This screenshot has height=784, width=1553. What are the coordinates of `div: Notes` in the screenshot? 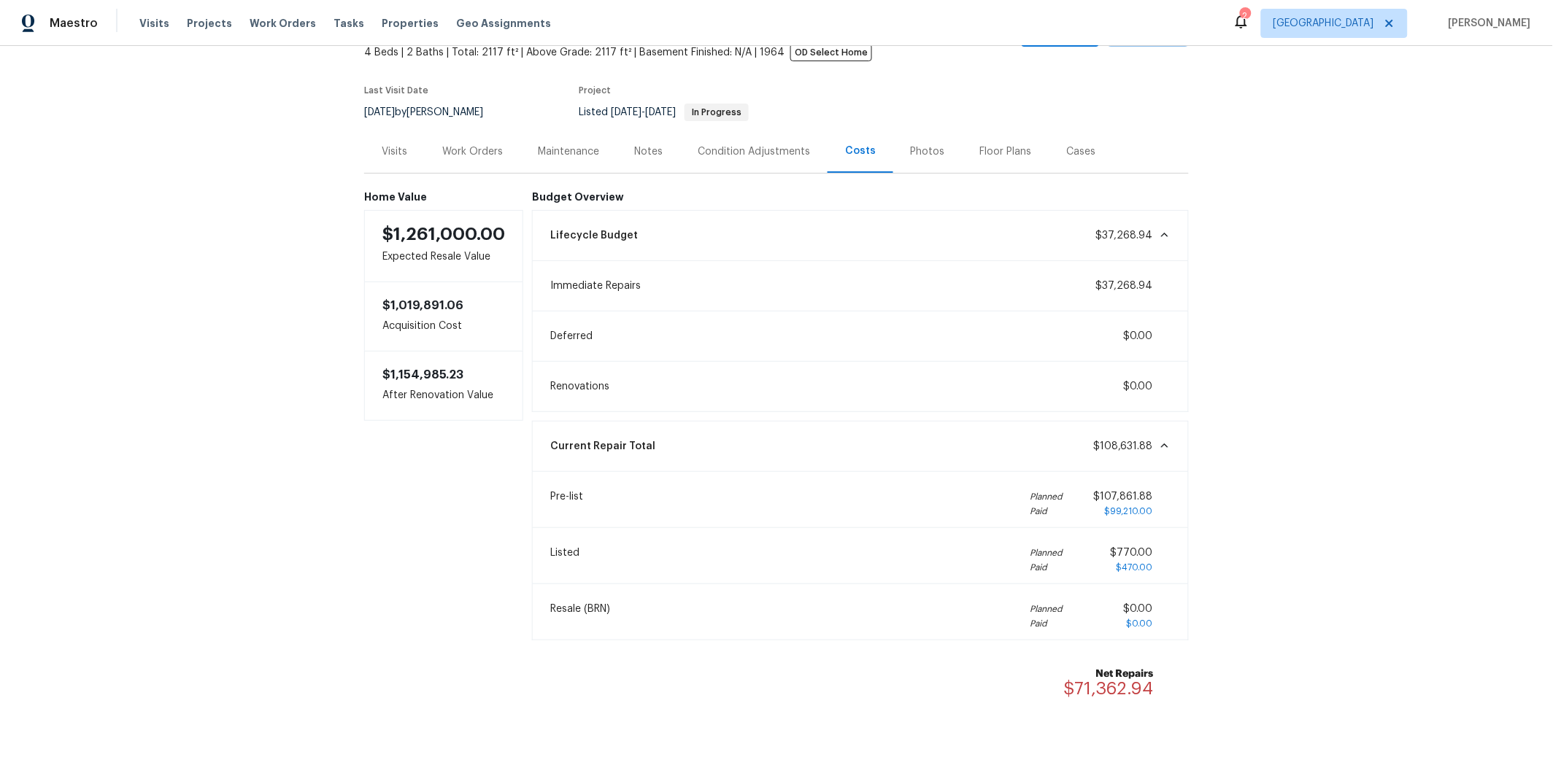 It's located at (648, 151).